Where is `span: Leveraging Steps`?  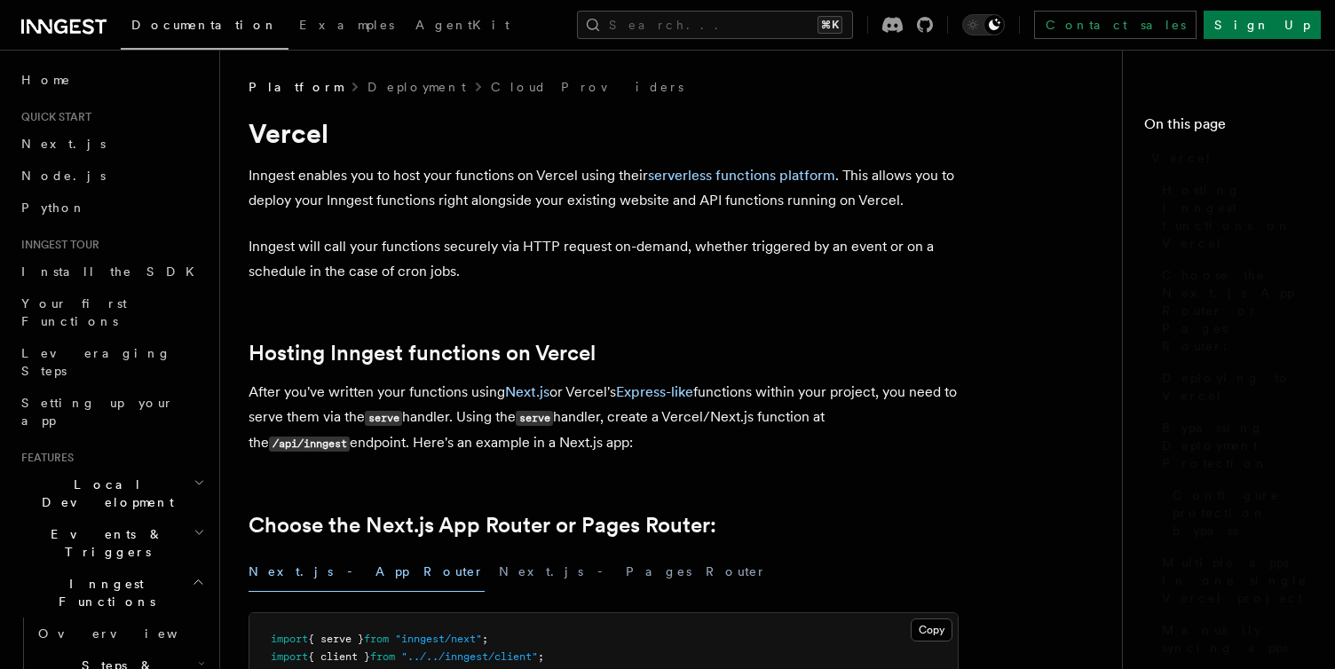
span: Leveraging Steps is located at coordinates (96, 362).